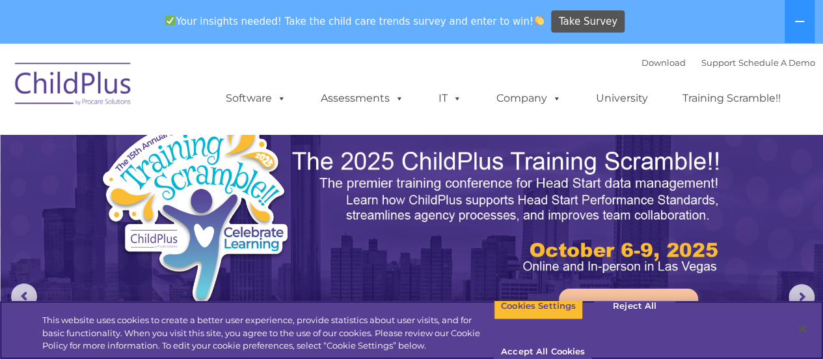  Describe the element at coordinates (719, 62) in the screenshot. I see `a: Support` at that location.